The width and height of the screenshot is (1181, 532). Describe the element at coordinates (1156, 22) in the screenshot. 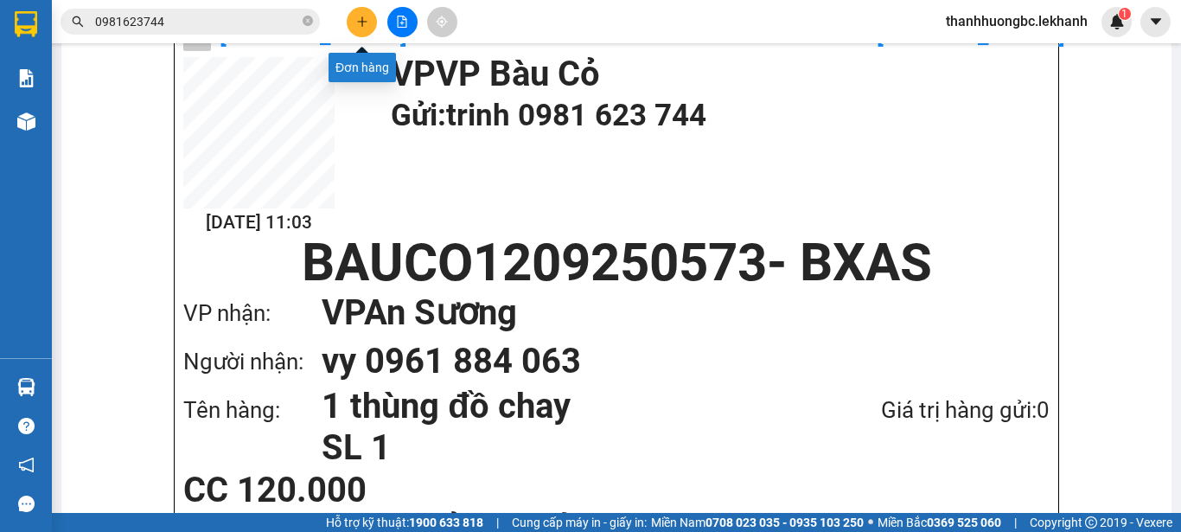

I see `button: caret-down` at that location.